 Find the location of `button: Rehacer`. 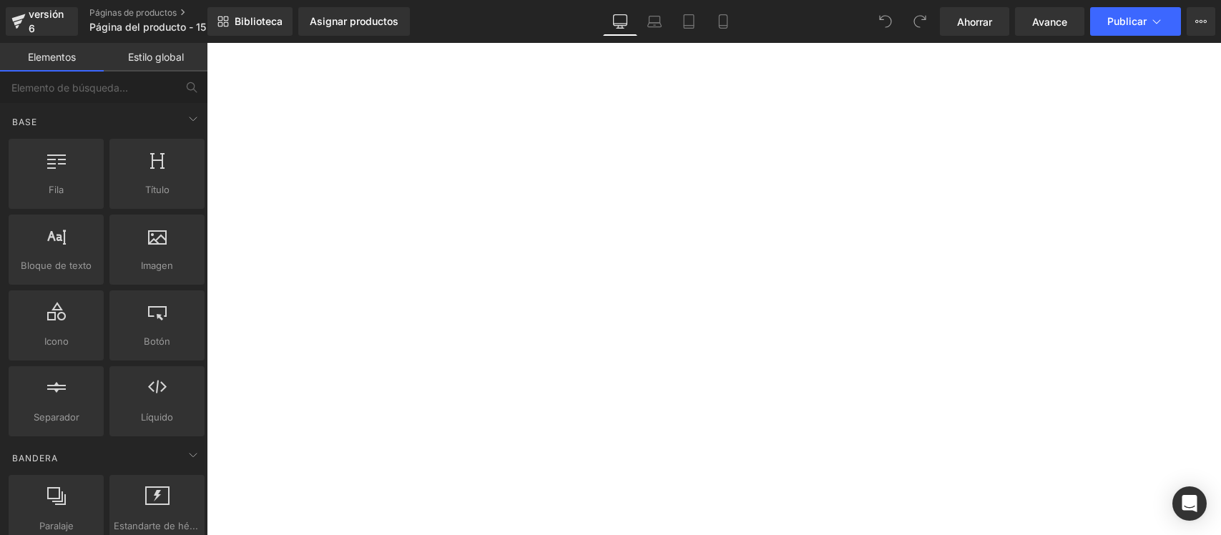

button: Rehacer is located at coordinates (920, 21).